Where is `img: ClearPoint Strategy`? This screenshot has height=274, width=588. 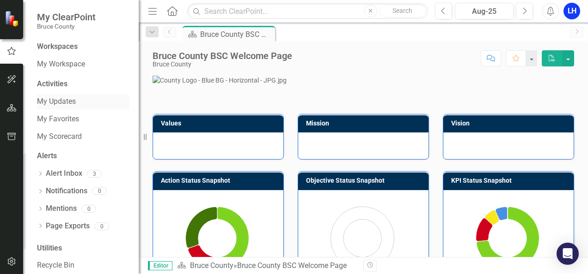
img: ClearPoint Strategy is located at coordinates (12, 18).